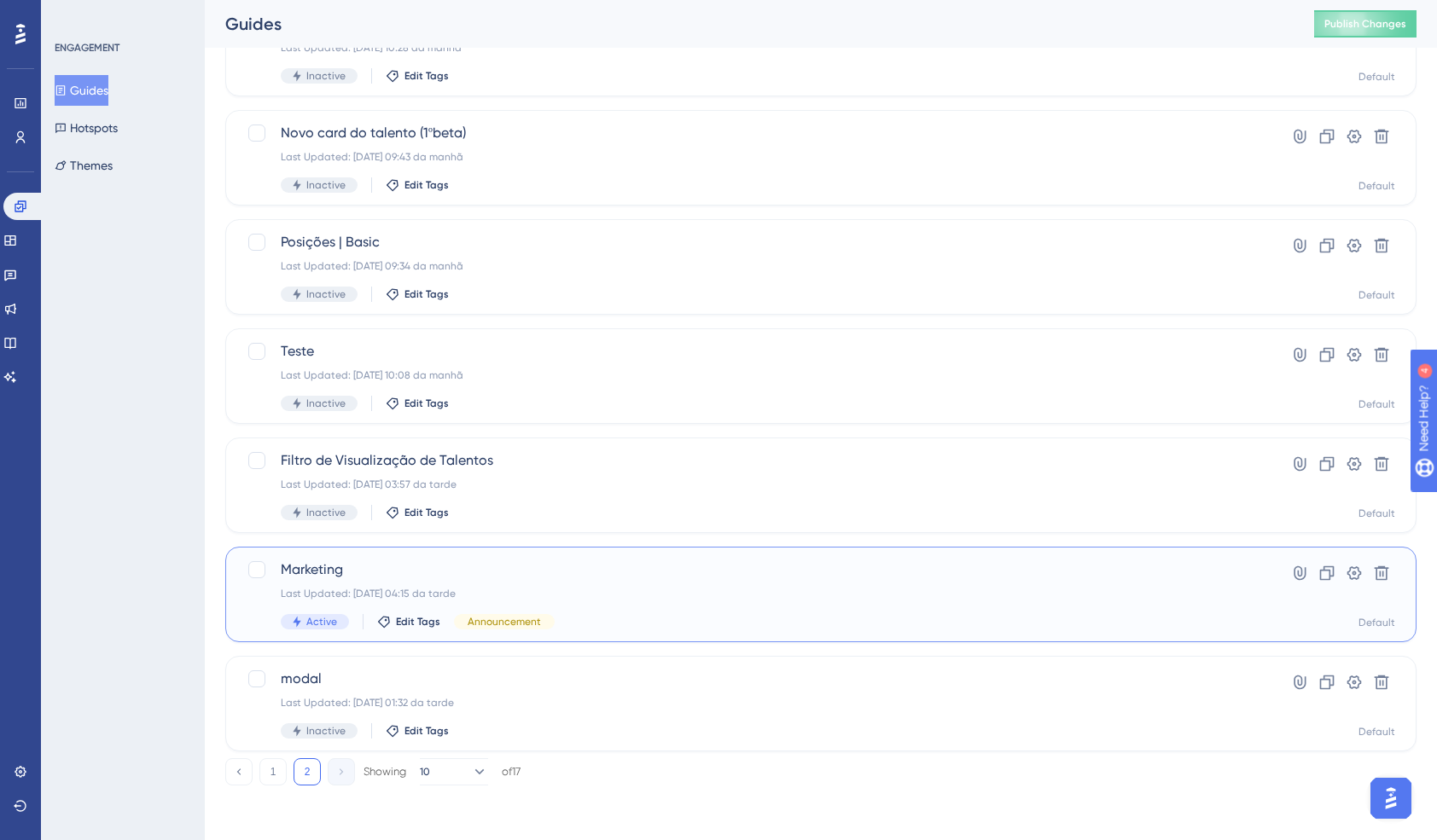 The width and height of the screenshot is (1437, 840). I want to click on span: Need Help?, so click(73, 15).